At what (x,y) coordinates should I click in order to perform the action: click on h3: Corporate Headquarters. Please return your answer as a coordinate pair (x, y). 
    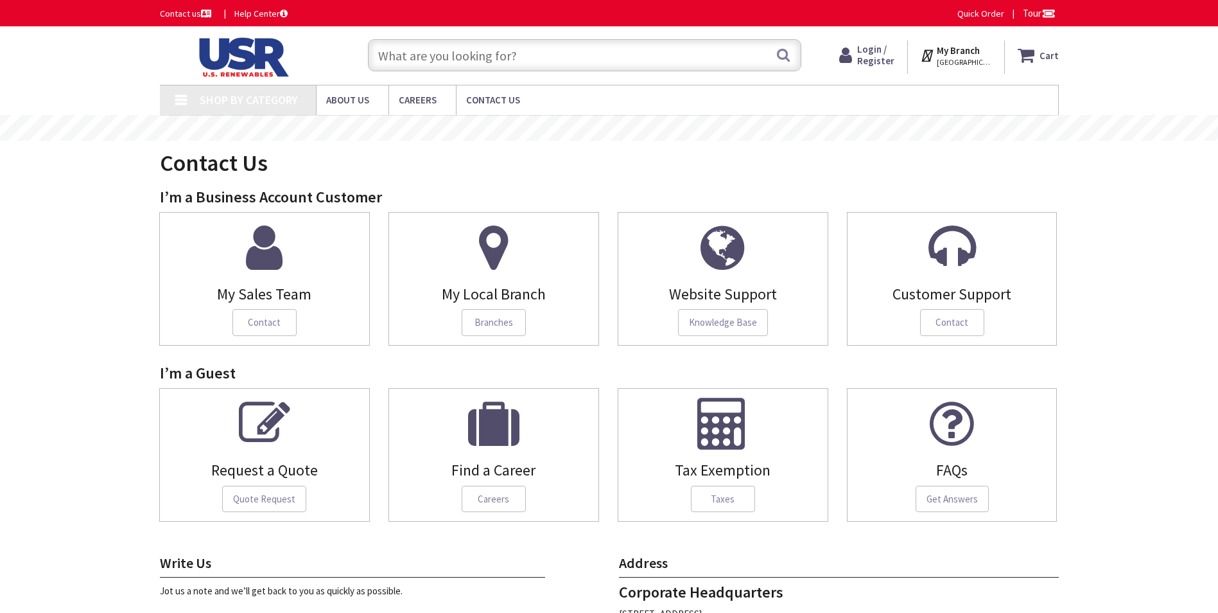
    Looking at the image, I should click on (839, 592).